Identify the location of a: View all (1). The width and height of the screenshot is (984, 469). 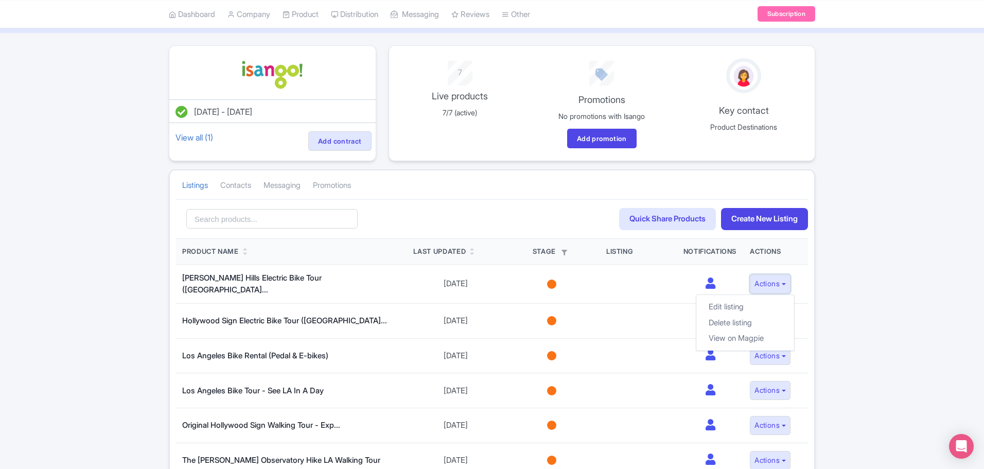
(194, 137).